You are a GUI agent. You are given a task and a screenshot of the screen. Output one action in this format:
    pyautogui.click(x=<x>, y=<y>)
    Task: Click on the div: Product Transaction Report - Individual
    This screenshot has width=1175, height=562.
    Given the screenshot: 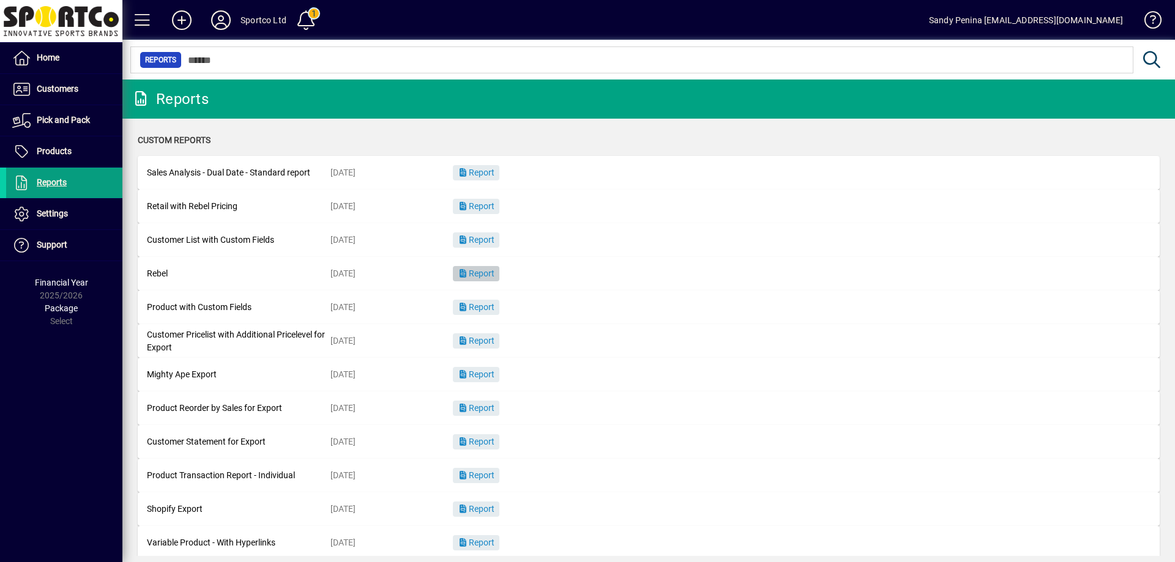 What is the action you would take?
    pyautogui.click(x=239, y=475)
    